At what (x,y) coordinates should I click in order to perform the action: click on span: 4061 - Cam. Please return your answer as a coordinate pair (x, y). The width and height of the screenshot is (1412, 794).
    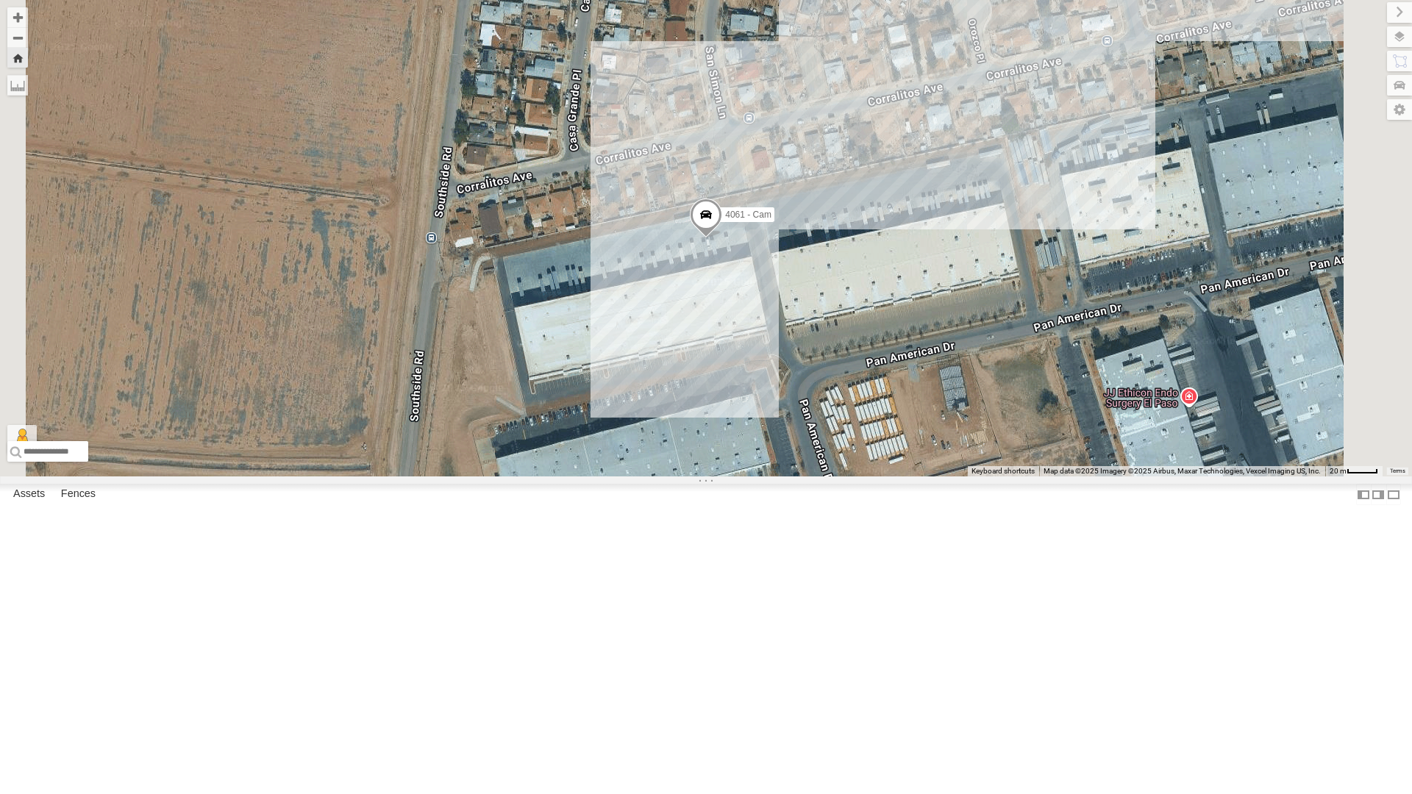
    Looking at the image, I should click on (748, 215).